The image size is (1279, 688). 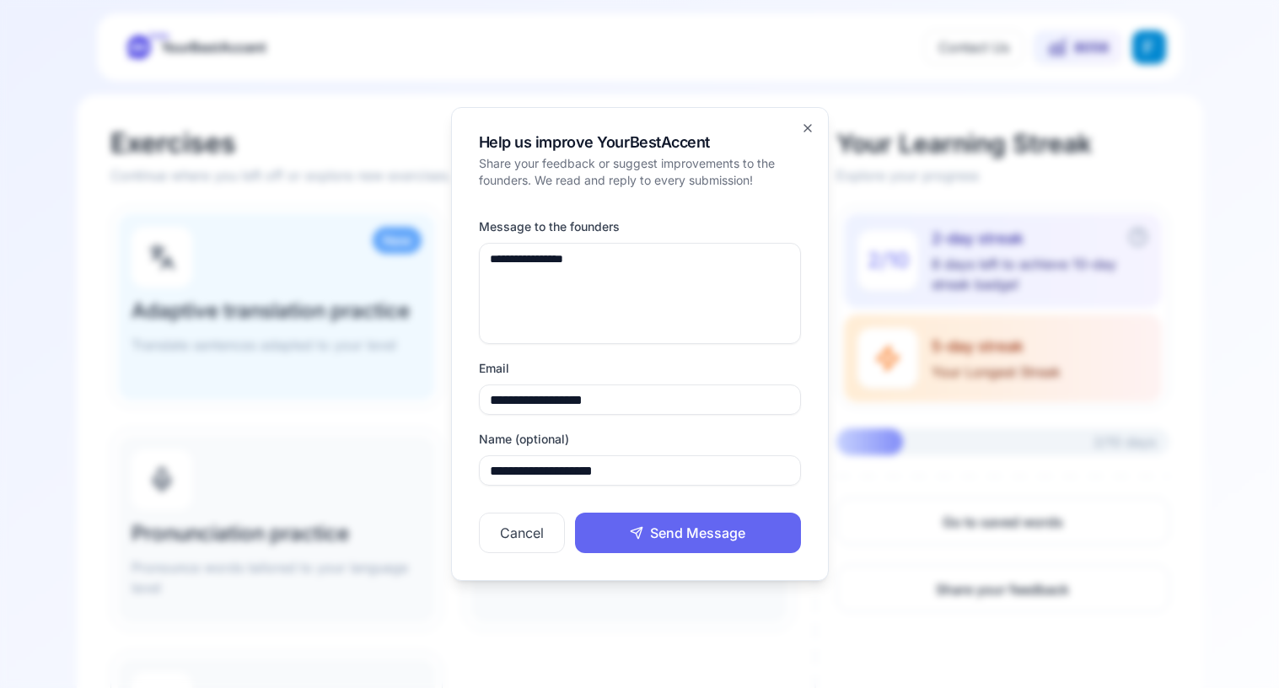 I want to click on p: Share your feedback or suggest improvements to the founders. We read and reply to every submission!, so click(x=640, y=172).